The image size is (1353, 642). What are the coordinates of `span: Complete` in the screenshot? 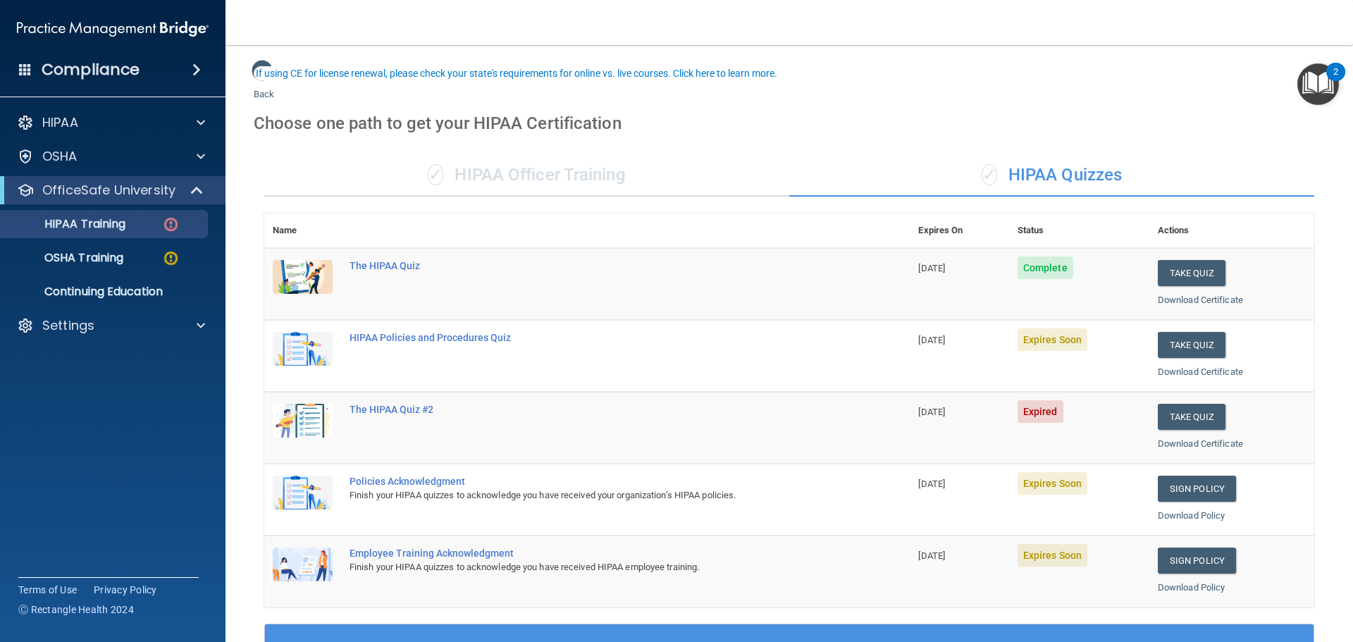 It's located at (1045, 268).